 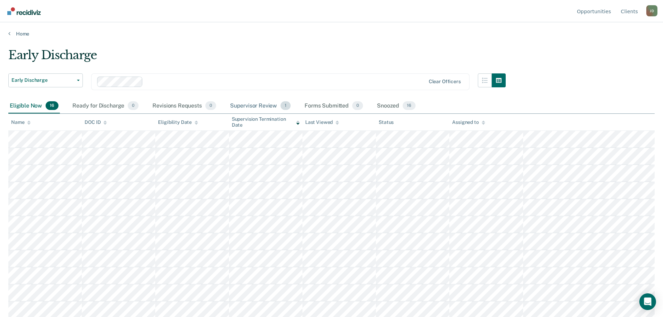 I want to click on a: Home, so click(x=331, y=34).